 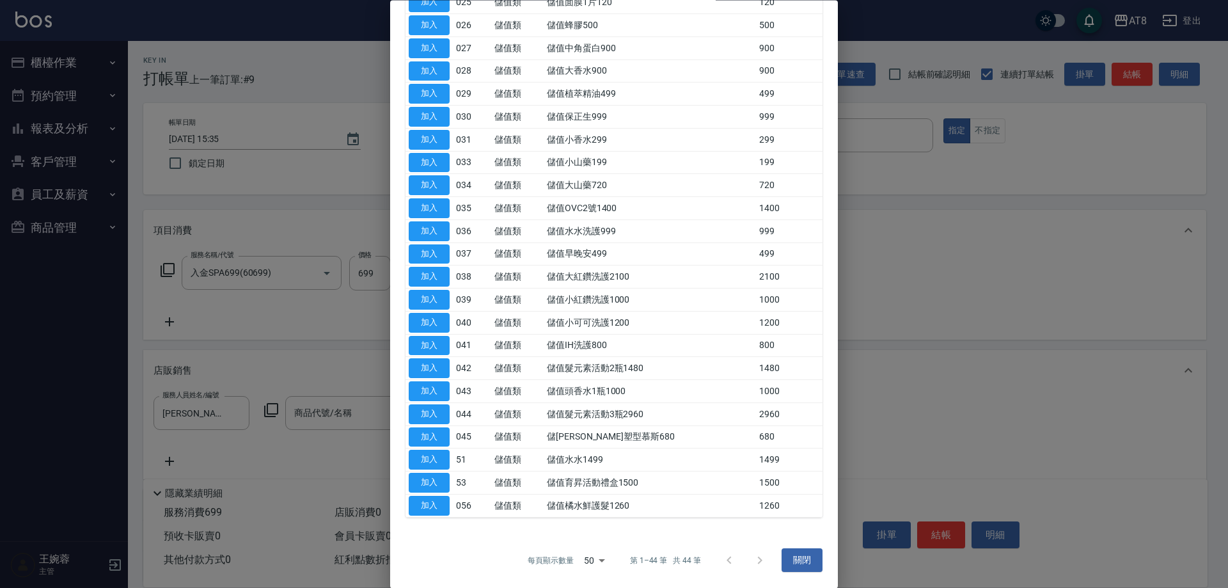 I want to click on td: 儲值水水洗護999, so click(x=650, y=232).